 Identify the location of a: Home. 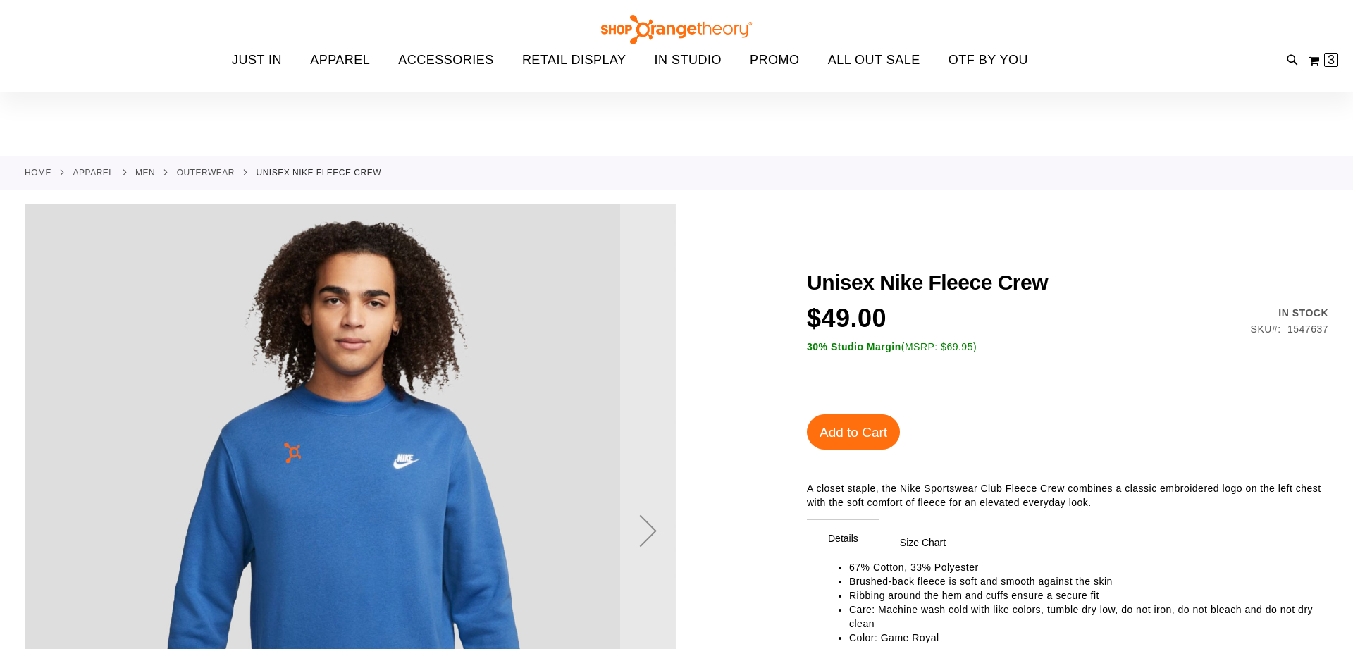
(38, 173).